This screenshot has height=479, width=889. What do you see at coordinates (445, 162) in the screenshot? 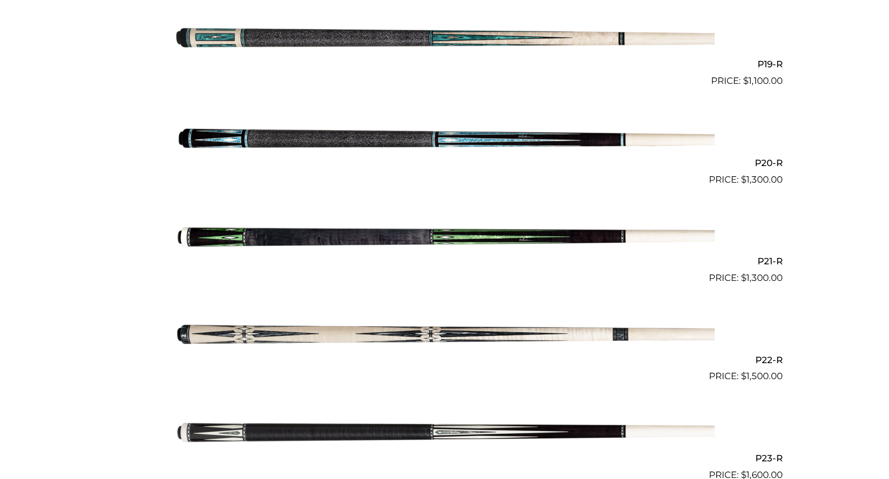
I see `h2: P20-R` at bounding box center [445, 162].